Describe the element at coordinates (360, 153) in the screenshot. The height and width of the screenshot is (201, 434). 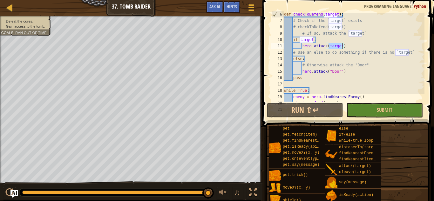
I see `span: findNearestEnemy()` at that location.